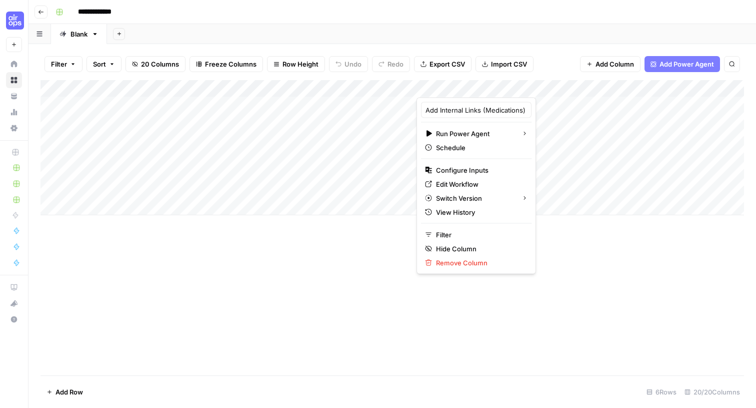 The image size is (756, 408). What do you see at coordinates (480, 184) in the screenshot?
I see `span: Edit Workflow` at bounding box center [480, 184].